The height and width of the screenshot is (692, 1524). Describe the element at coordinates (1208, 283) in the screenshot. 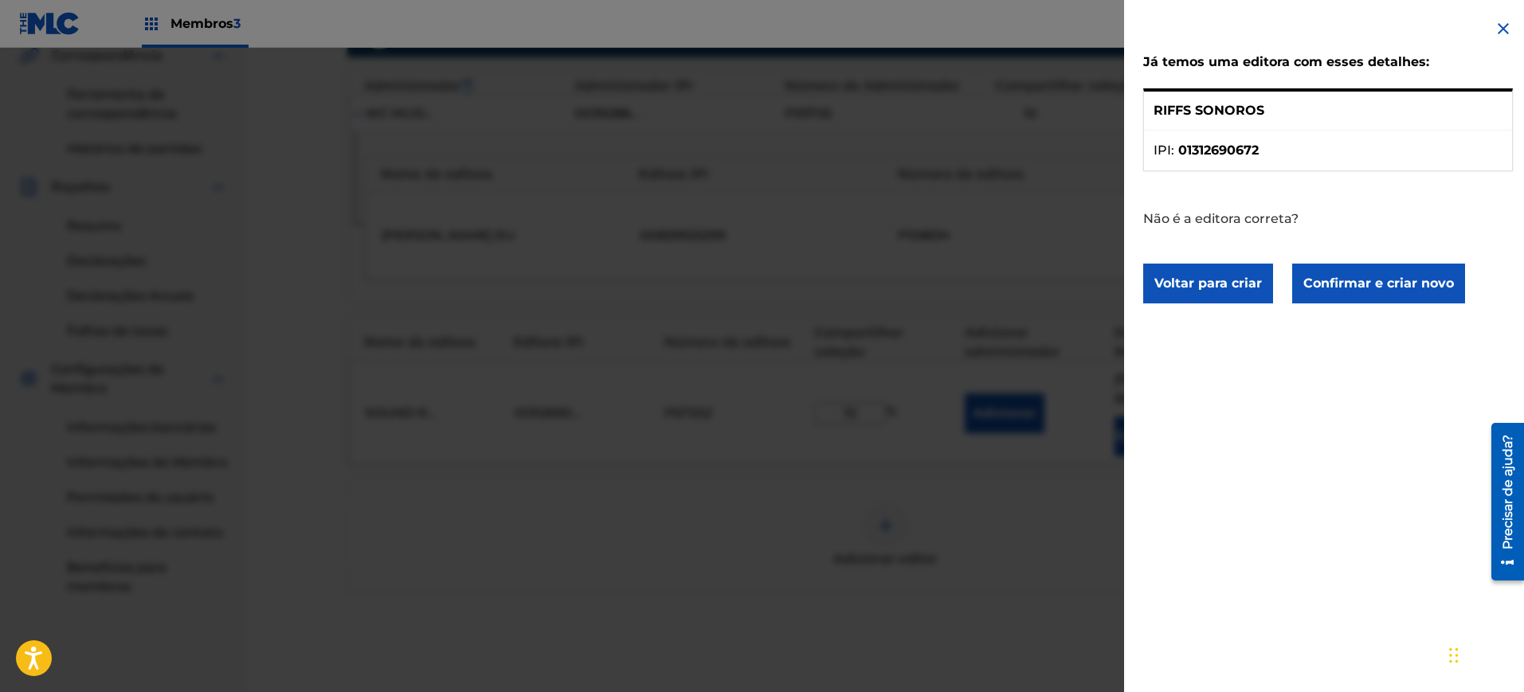

I see `font: Voltar para criar` at that location.